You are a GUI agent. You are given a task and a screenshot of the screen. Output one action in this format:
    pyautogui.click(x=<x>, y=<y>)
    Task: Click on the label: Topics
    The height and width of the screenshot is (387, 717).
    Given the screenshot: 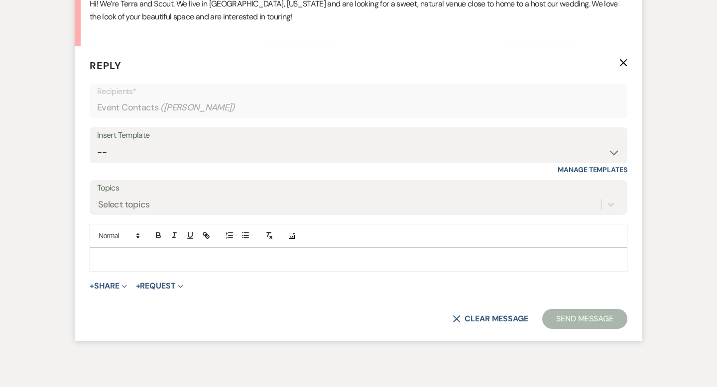 What is the action you would take?
    pyautogui.click(x=359, y=188)
    